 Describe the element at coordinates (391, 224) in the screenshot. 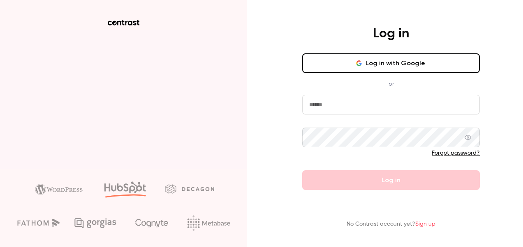

I see `p: No Contrast account yet?` at that location.